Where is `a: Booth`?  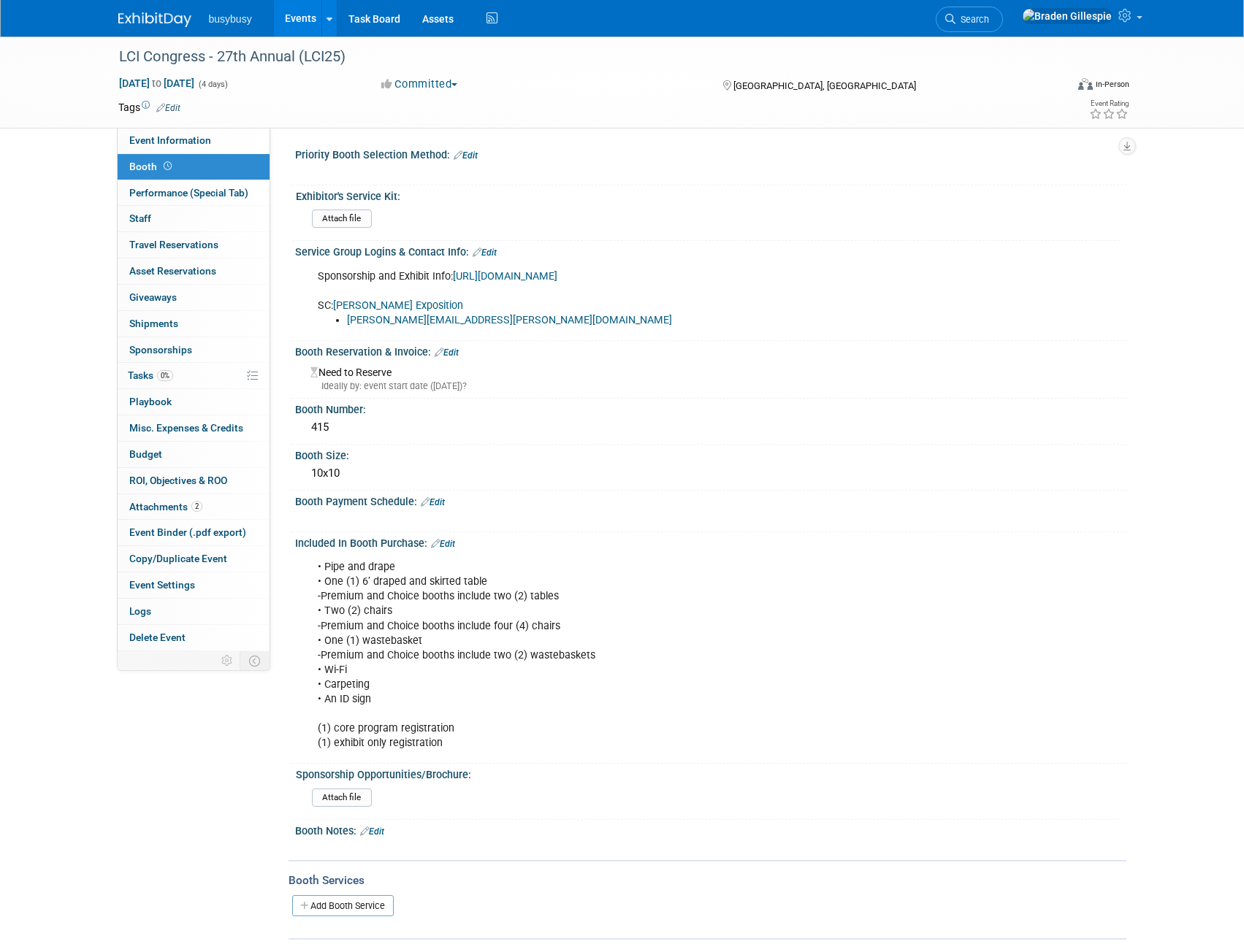
a: Booth is located at coordinates (193, 166).